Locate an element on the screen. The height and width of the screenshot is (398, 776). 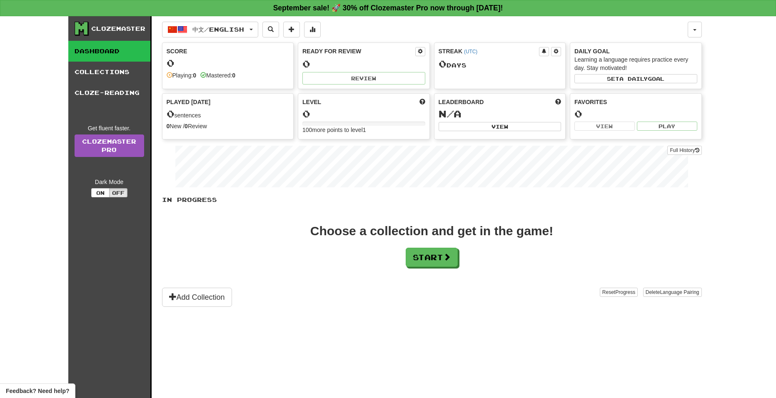
a: (UTC) is located at coordinates (470, 52).